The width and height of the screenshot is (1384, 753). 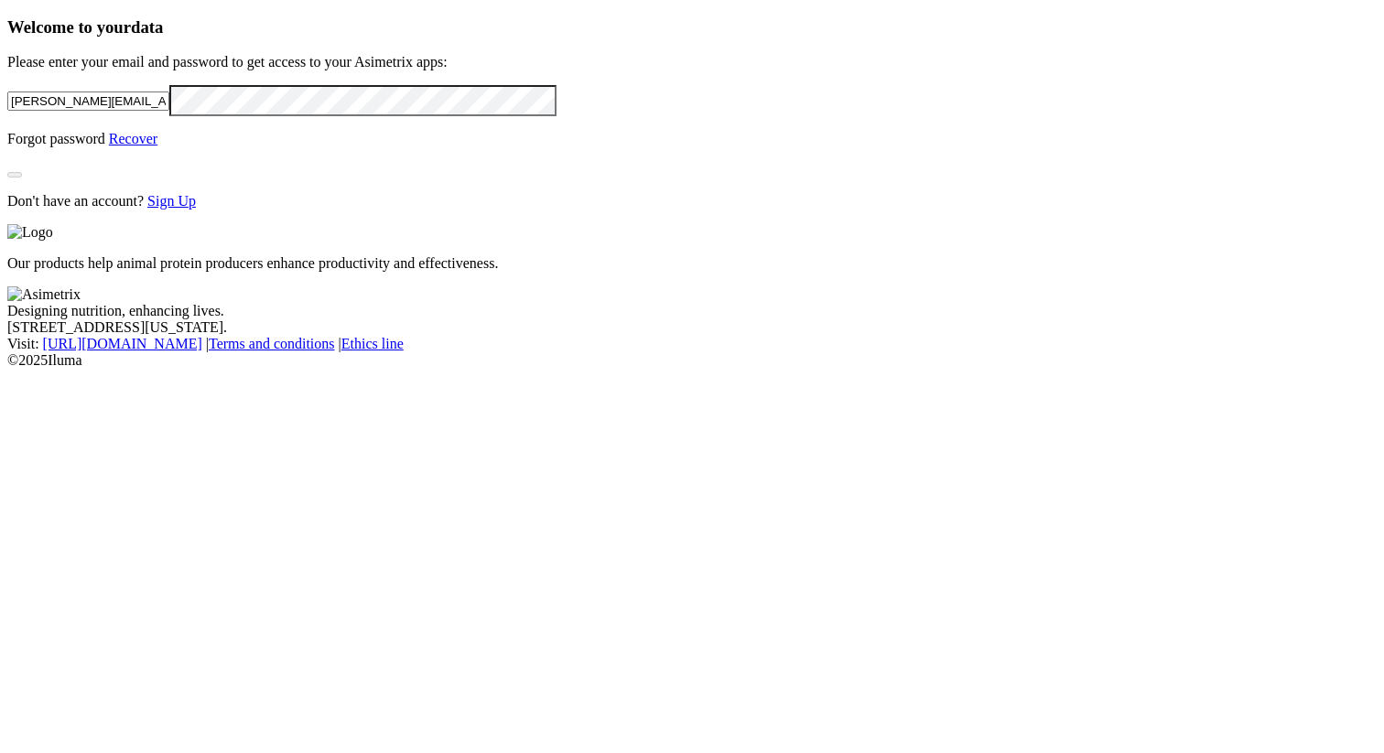 I want to click on p: Don't have an account?, so click(x=692, y=201).